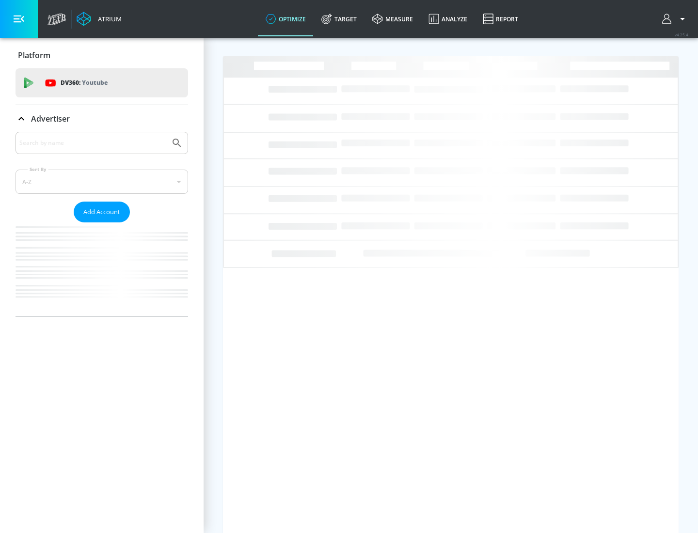 Image resolution: width=698 pixels, height=533 pixels. I want to click on a: Report, so click(500, 19).